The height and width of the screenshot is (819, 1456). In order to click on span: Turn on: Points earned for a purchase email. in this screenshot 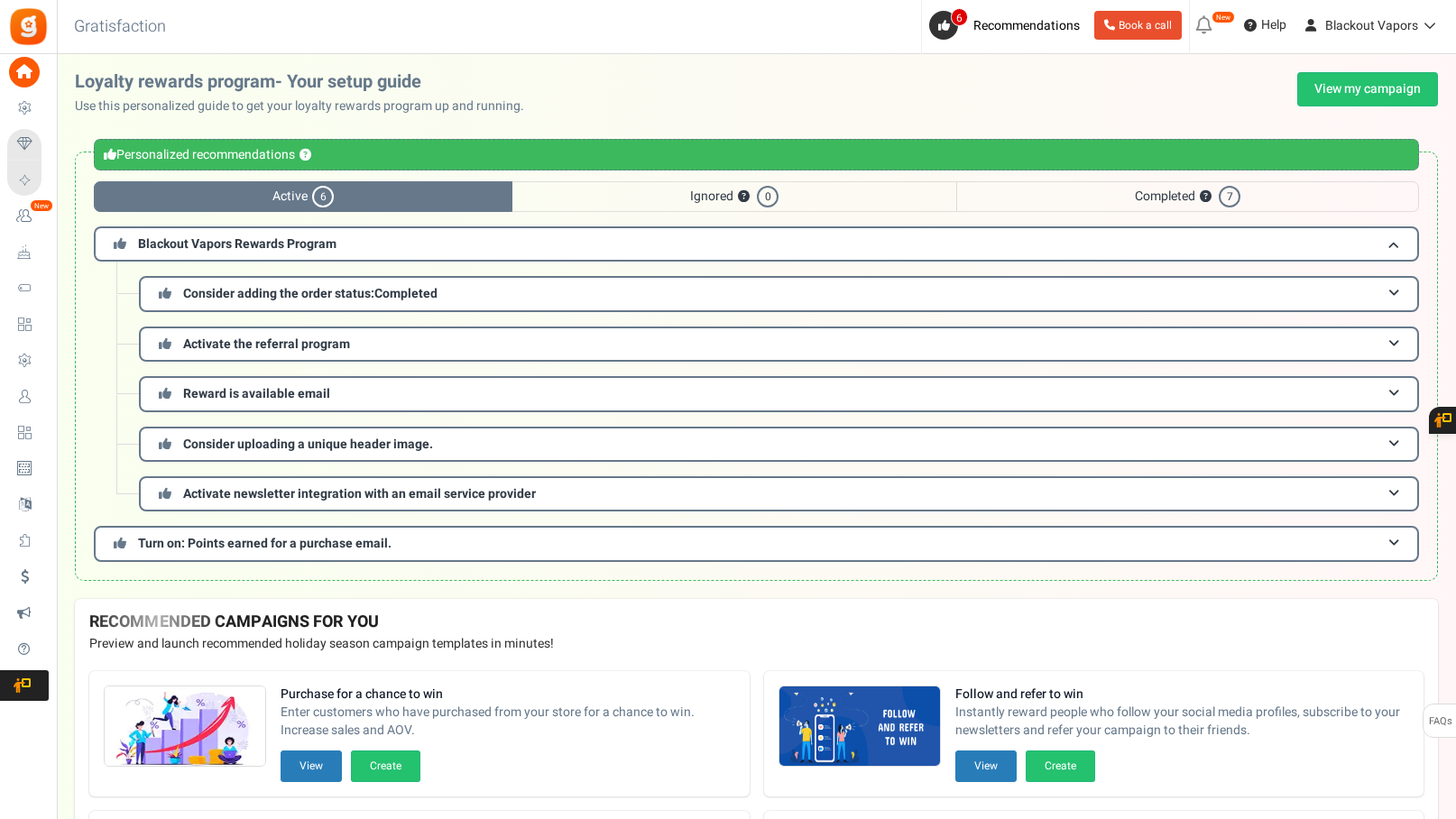, I will do `click(265, 543)`.